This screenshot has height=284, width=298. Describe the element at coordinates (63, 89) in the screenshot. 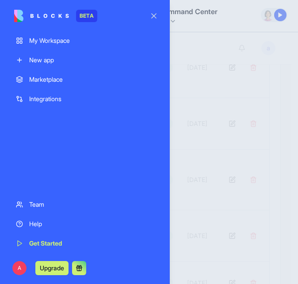

I see `a: Data Sources` at that location.